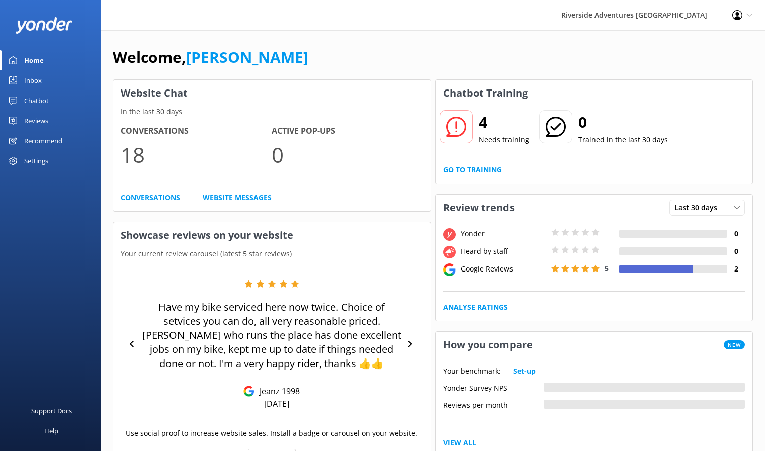 The width and height of the screenshot is (765, 451). Describe the element at coordinates (460, 443) in the screenshot. I see `a: View All` at that location.